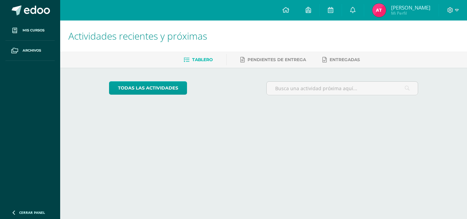 The image size is (467, 219). I want to click on a: Pendientes de entrega, so click(273, 60).